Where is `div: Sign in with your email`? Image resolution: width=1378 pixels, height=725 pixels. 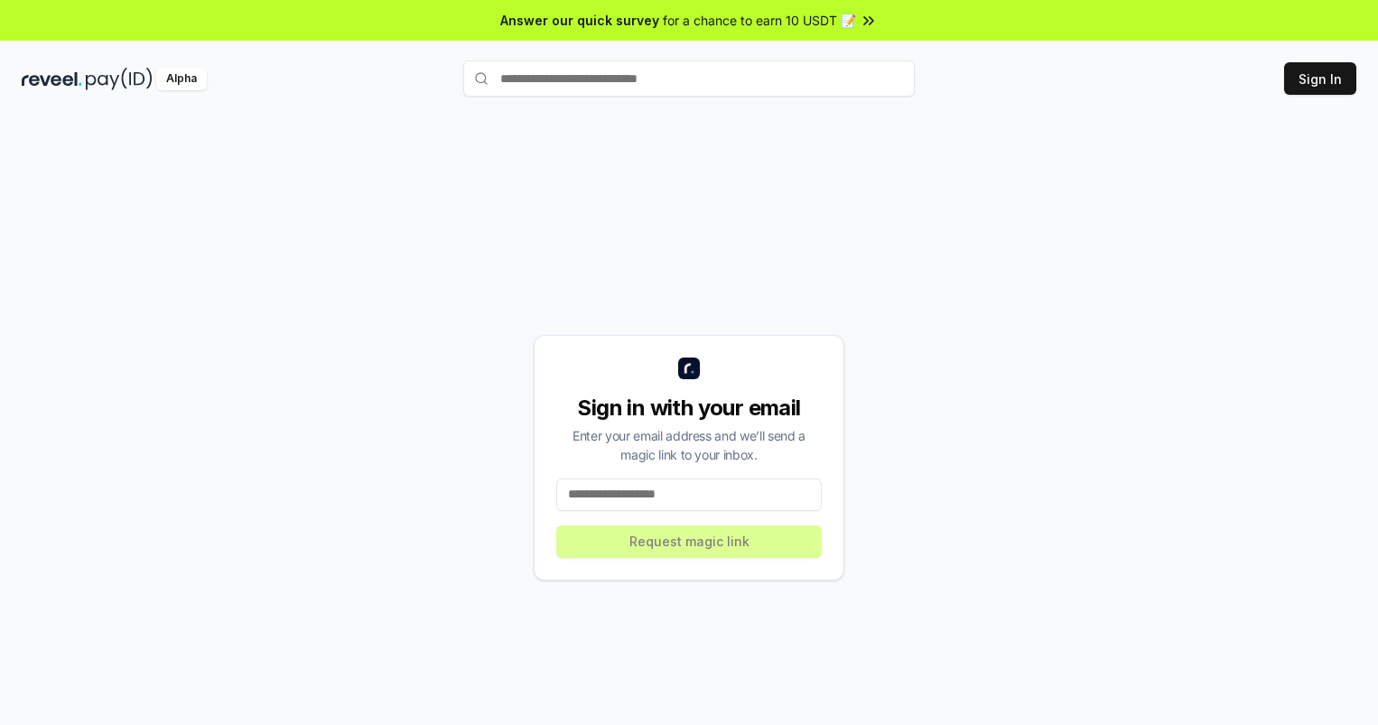 div: Sign in with your email is located at coordinates (689, 408).